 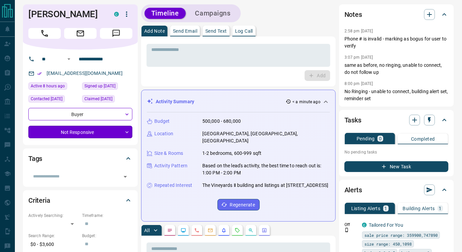 I want to click on div: Activity Summary< a minute ago, so click(x=238, y=102).